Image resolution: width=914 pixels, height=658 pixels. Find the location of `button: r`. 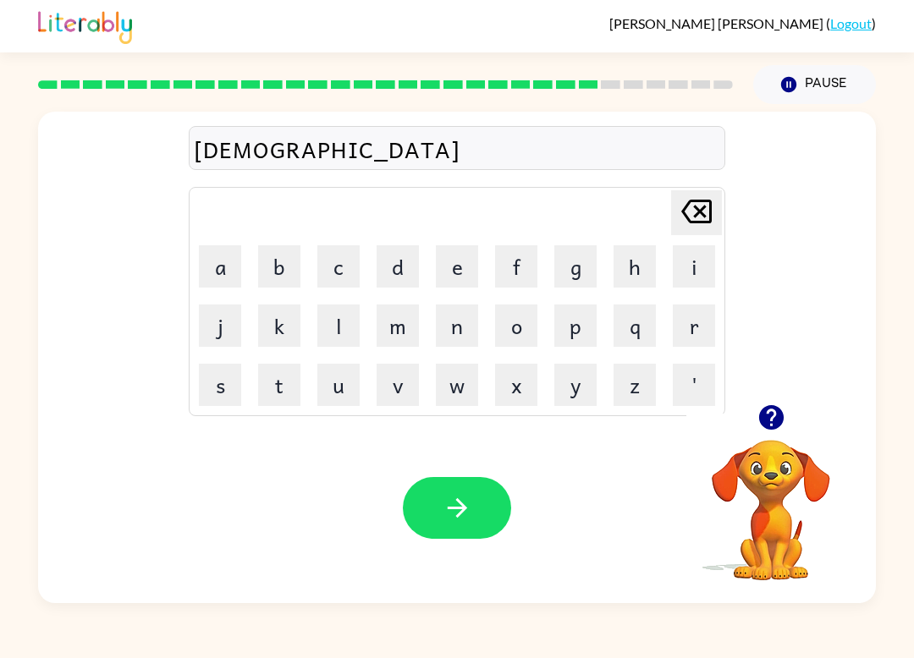

button: r is located at coordinates (694, 326).